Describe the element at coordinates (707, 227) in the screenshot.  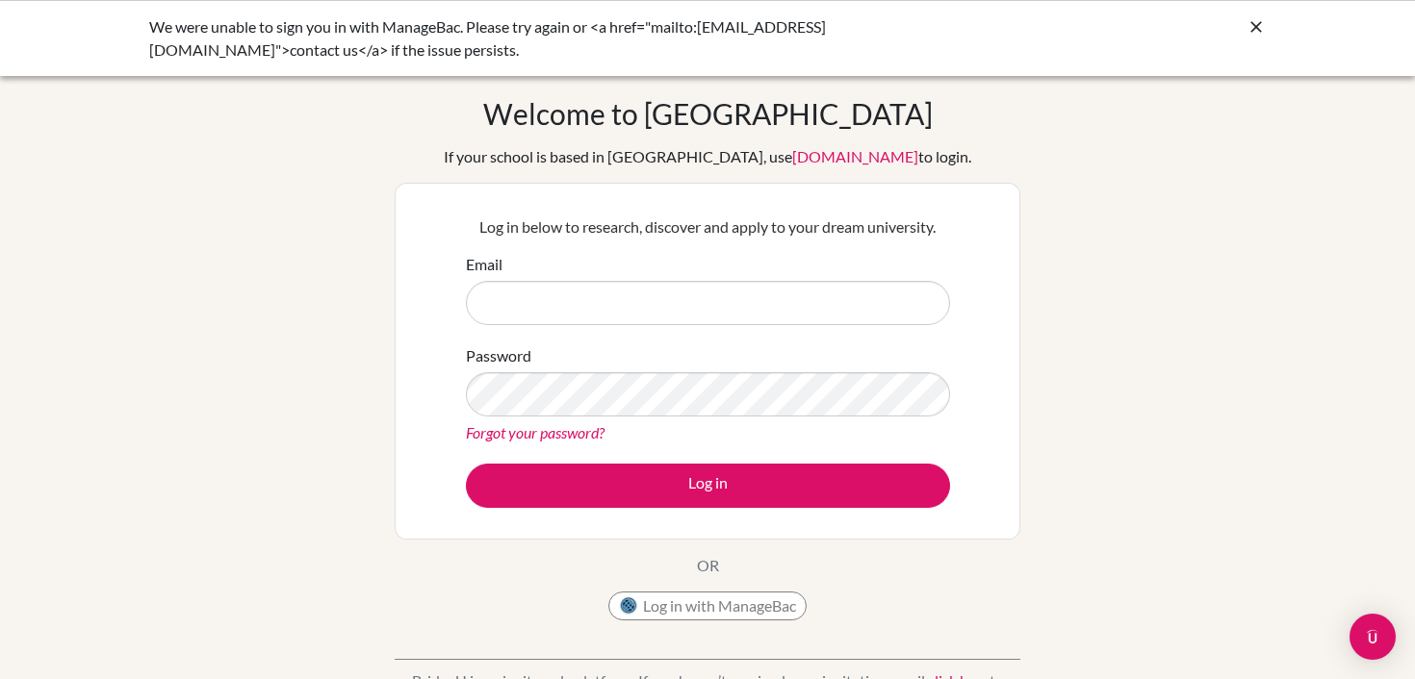
I see `p: Log in below to research, discover and apply to your dream university.` at that location.